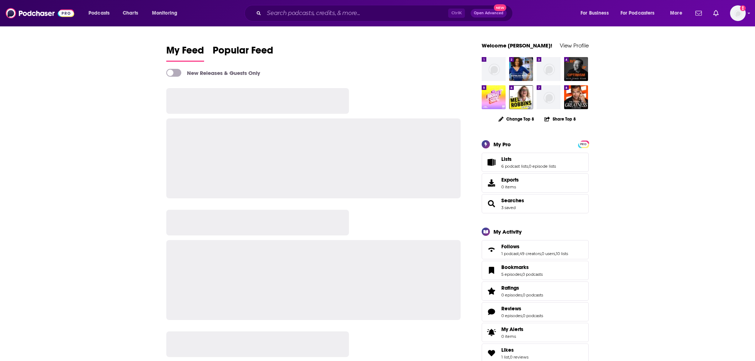  What do you see at coordinates (576, 69) in the screenshot?
I see `a: A Bit of Optimism` at bounding box center [576, 69].